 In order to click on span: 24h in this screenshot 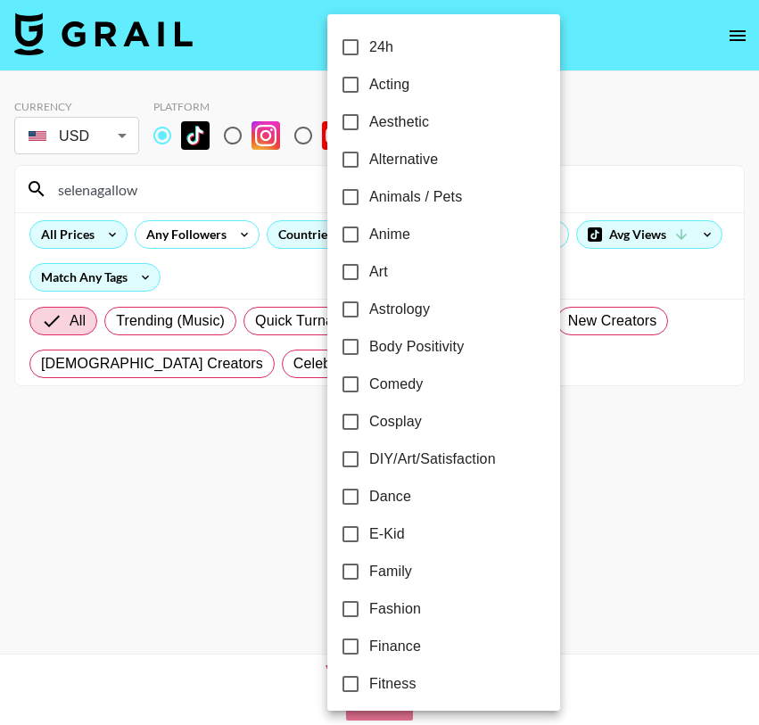, I will do `click(381, 47)`.